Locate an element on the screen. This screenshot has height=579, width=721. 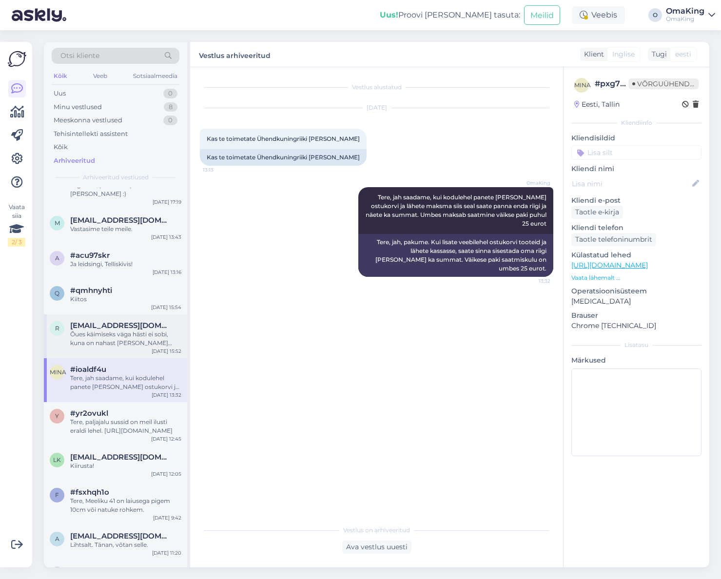
font: a is located at coordinates (57, 258).